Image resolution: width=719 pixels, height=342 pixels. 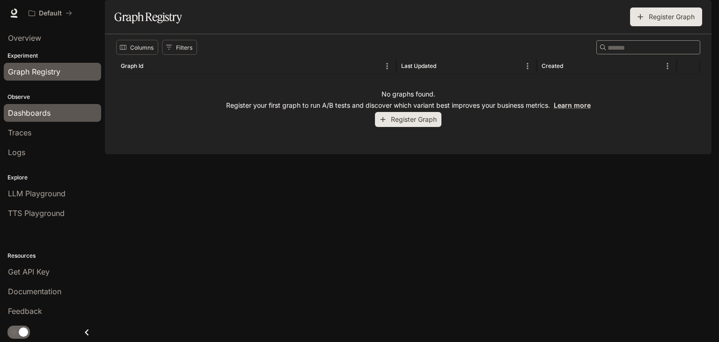 I want to click on div: Search, so click(x=648, y=47).